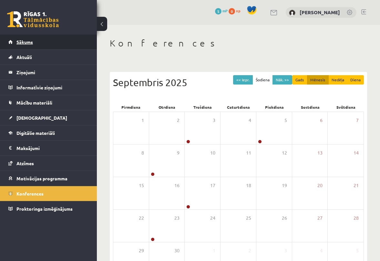  What do you see at coordinates (48, 148) in the screenshot?
I see `a: Maksājumi` at bounding box center [48, 148].